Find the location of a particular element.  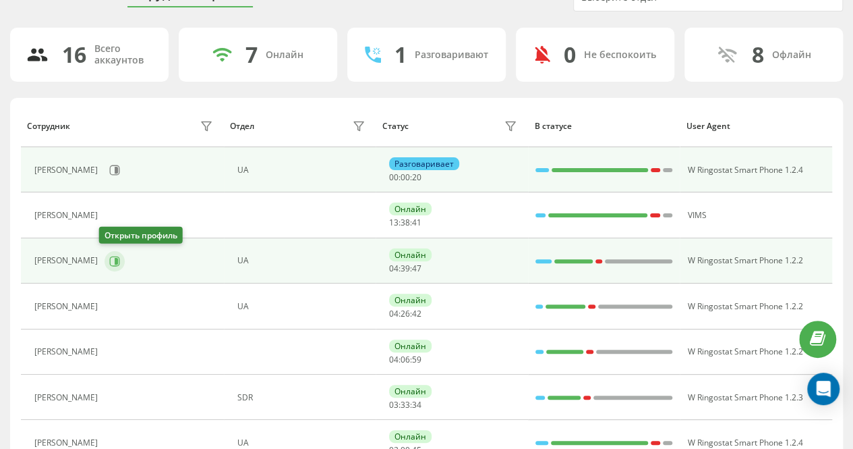

span: 41 is located at coordinates (417, 222).